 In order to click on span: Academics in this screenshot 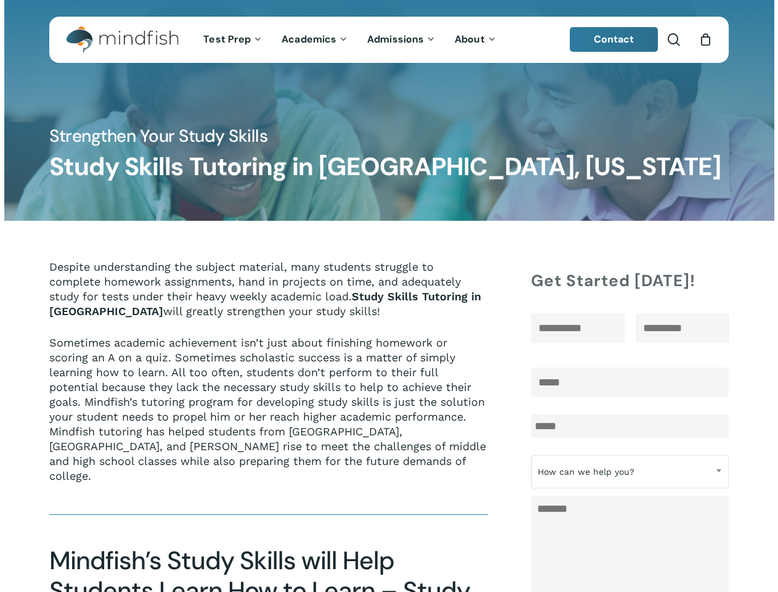, I will do `click(309, 39)`.